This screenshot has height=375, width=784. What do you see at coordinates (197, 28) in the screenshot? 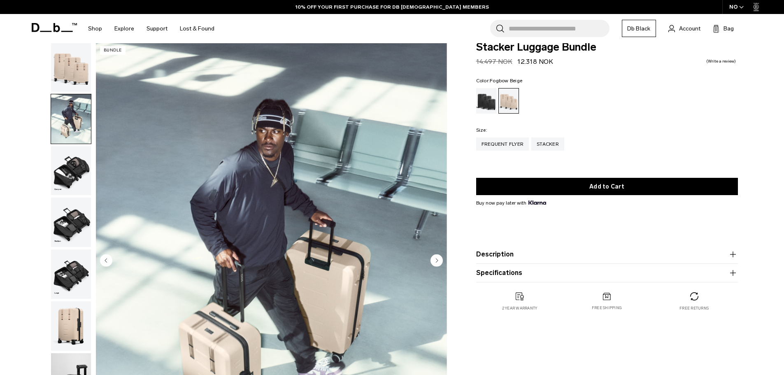
I see `a: Lost & Found` at bounding box center [197, 28].